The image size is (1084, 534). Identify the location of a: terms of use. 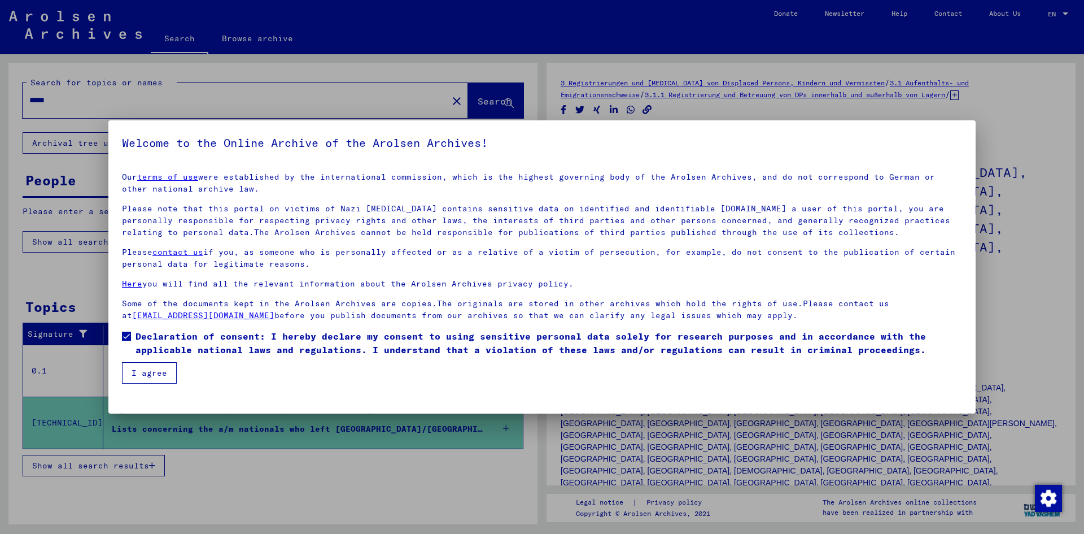
(168, 177).